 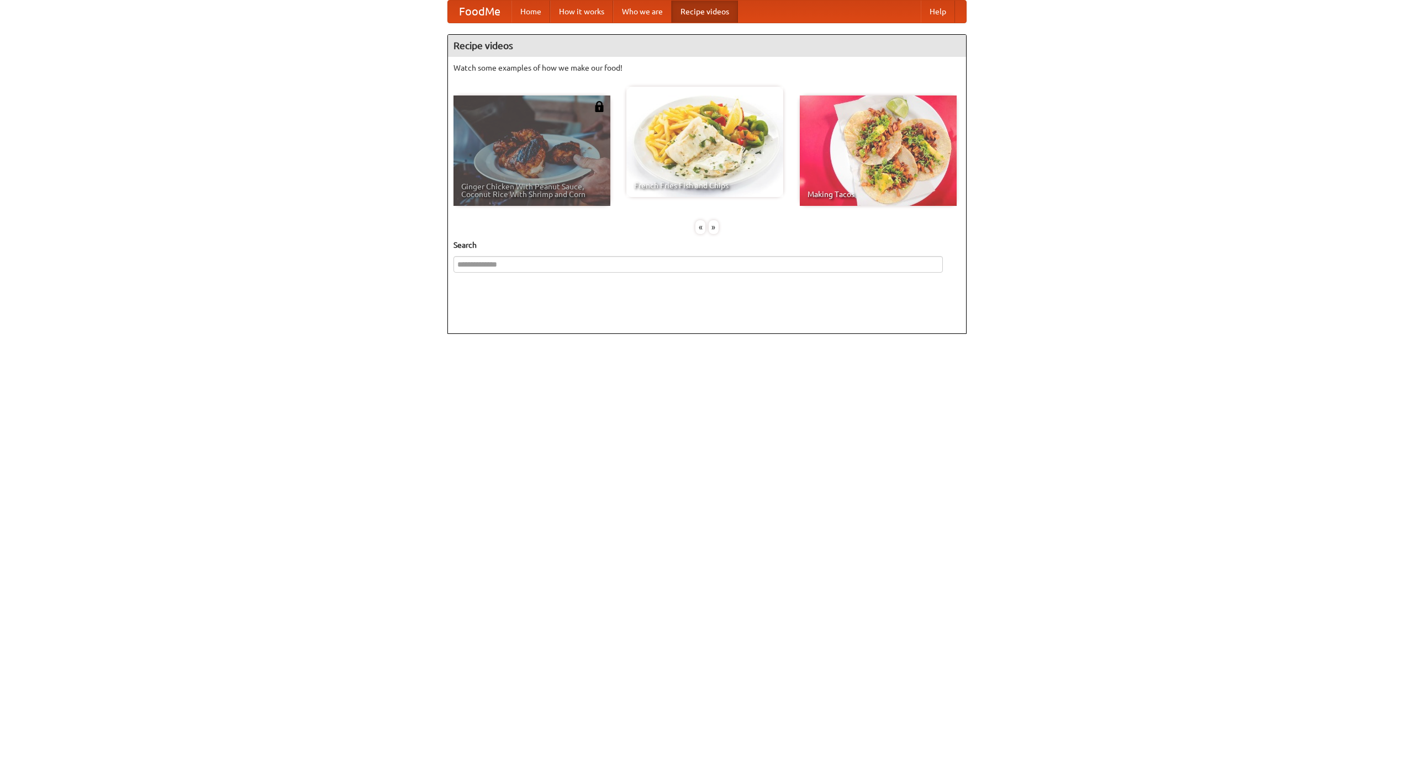 What do you see at coordinates (705, 142) in the screenshot?
I see `a: French Fries Fish and Chips` at bounding box center [705, 142].